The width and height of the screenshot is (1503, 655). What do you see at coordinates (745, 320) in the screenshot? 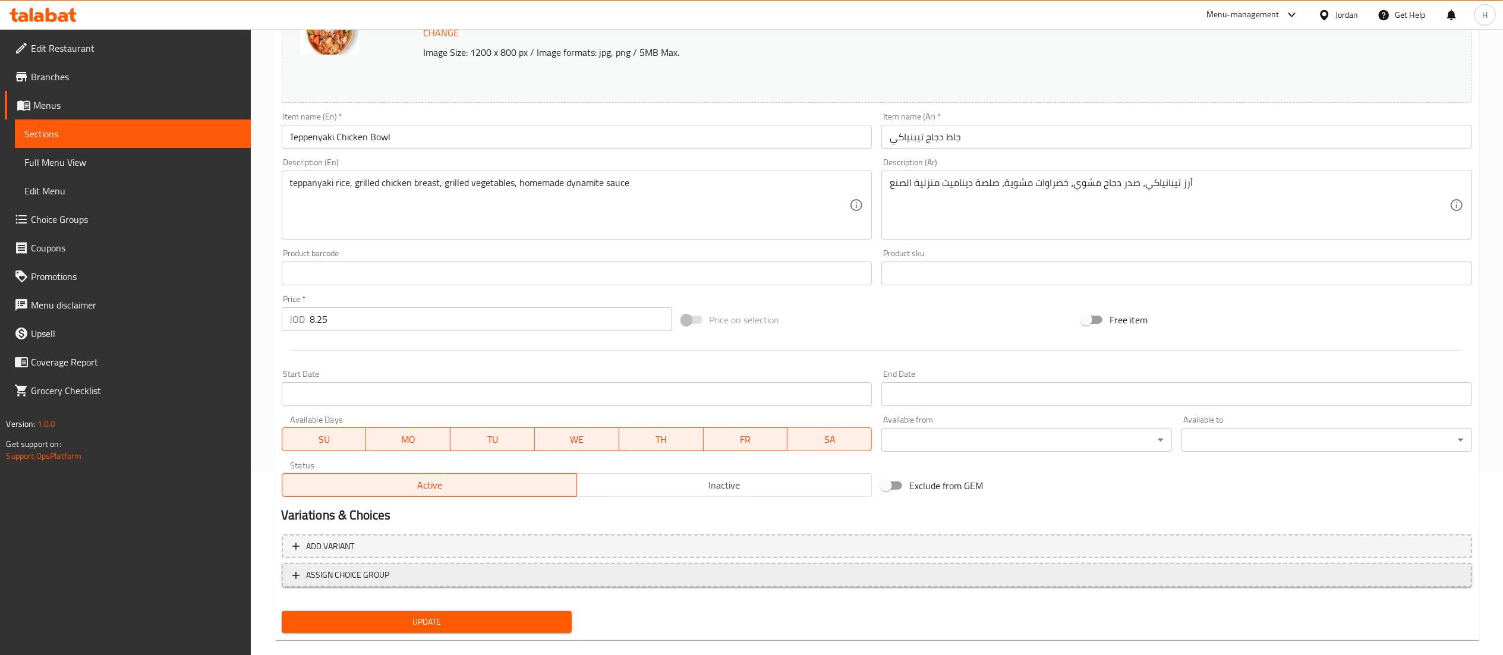
I see `span: Price on selection` at bounding box center [745, 320].